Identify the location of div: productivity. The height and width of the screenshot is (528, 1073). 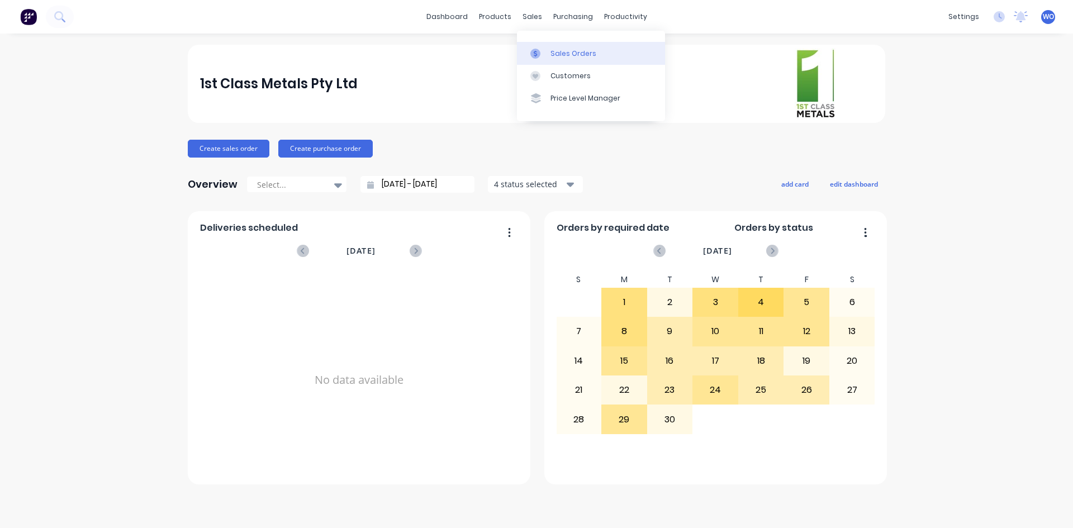
(625, 17).